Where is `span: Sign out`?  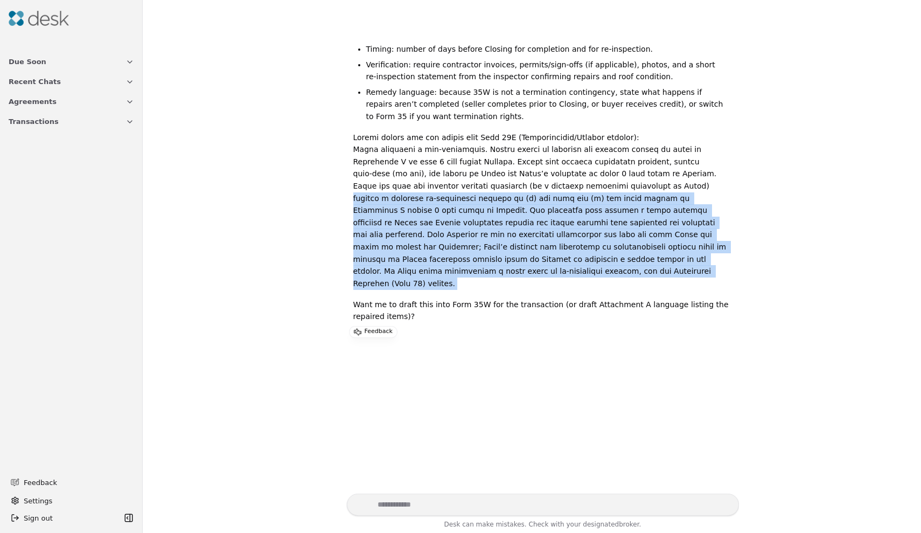
span: Sign out is located at coordinates (38, 518).